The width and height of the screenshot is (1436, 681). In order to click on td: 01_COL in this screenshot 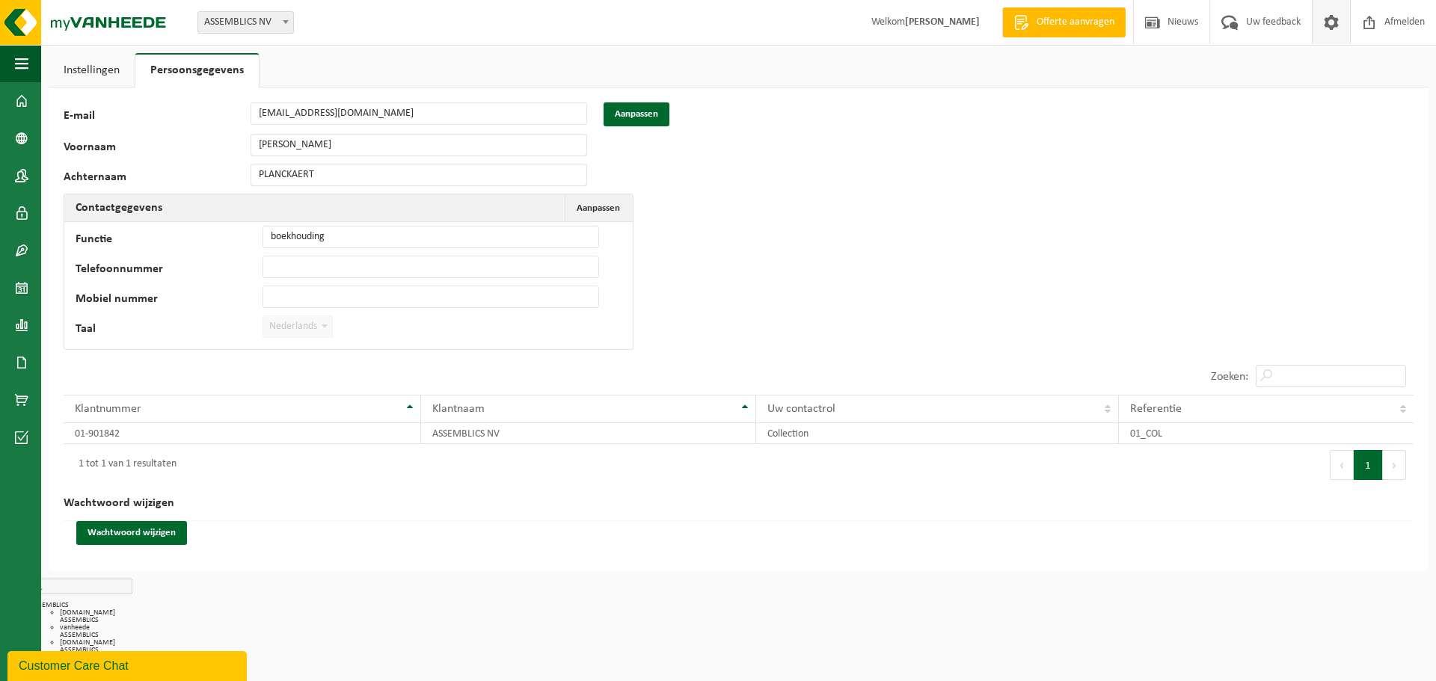, I will do `click(1266, 434)`.